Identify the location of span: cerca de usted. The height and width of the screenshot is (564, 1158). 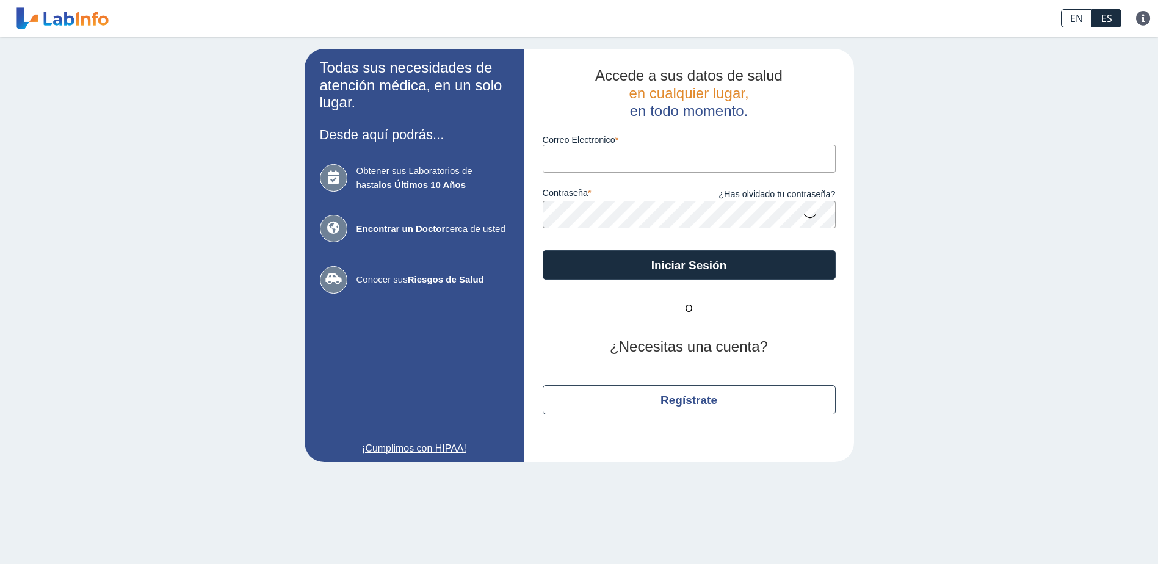
(433, 229).